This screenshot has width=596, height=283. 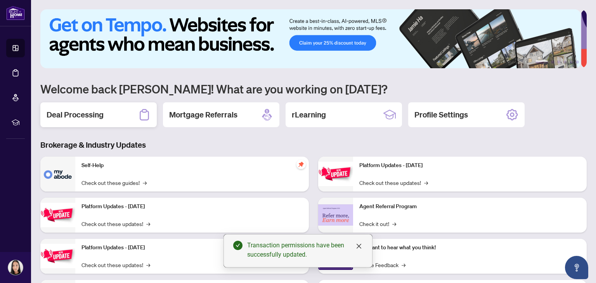 I want to click on span: pushpin, so click(x=301, y=164).